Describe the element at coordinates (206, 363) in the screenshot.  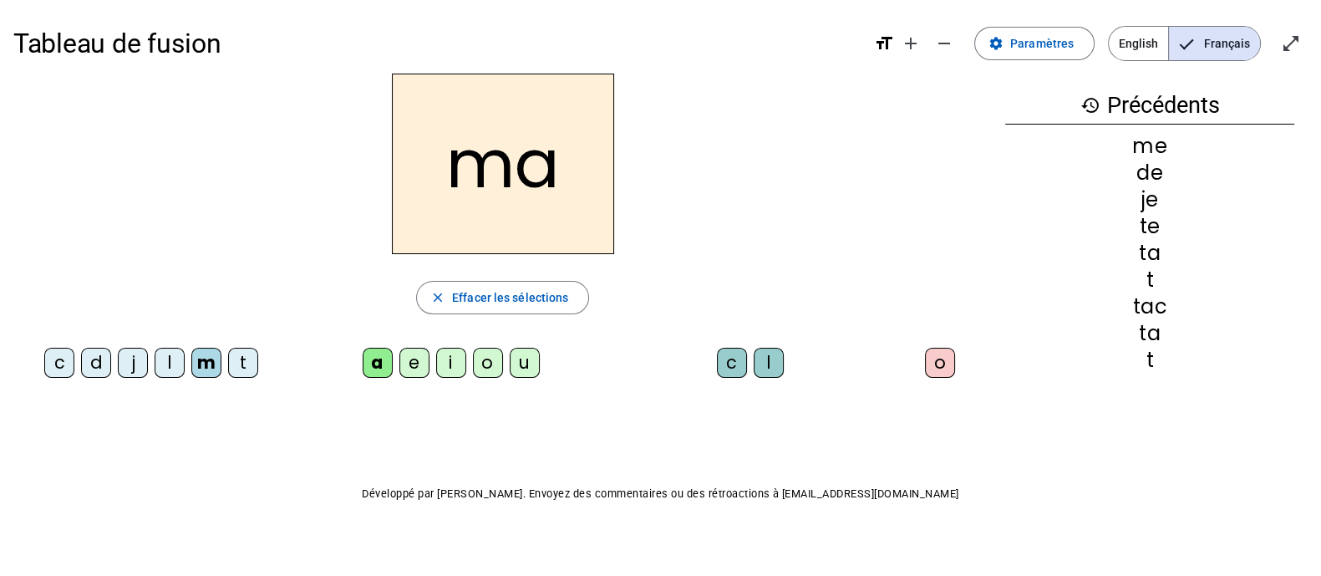
I see `div: m` at that location.